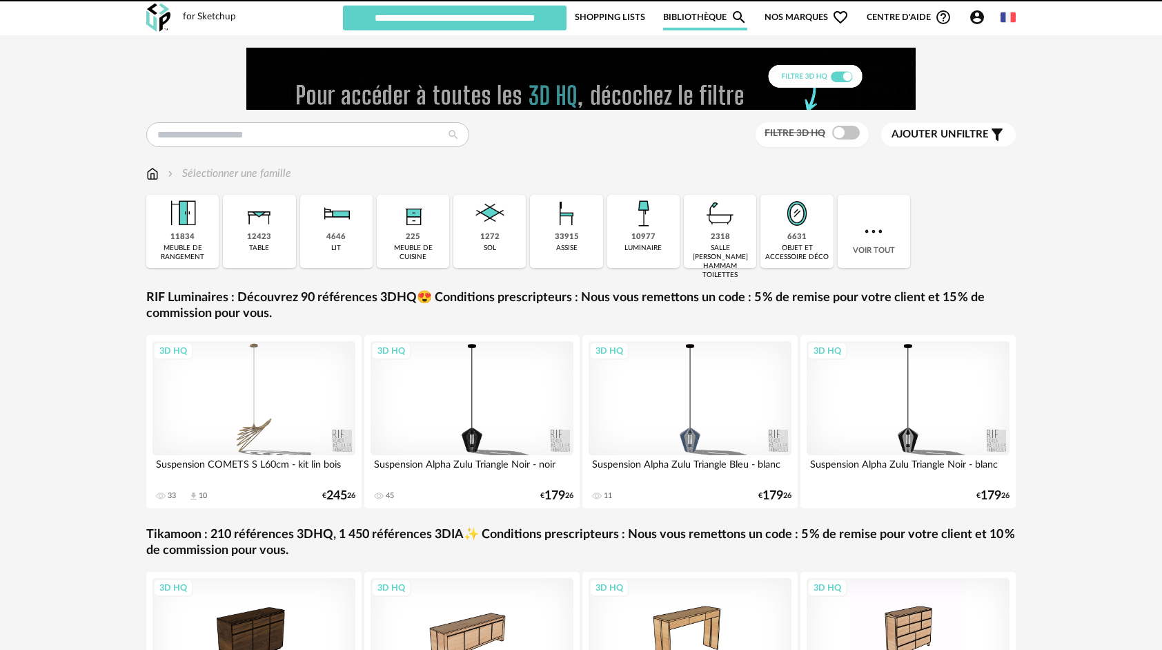 This screenshot has height=650, width=1162. Describe the element at coordinates (472, 469) in the screenshot. I see `div: Suspension Alpha Zulu Triangle Noir - noir` at that location.